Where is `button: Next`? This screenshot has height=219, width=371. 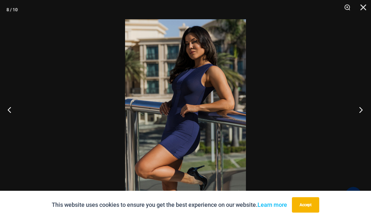 button: Next is located at coordinates (358, 110).